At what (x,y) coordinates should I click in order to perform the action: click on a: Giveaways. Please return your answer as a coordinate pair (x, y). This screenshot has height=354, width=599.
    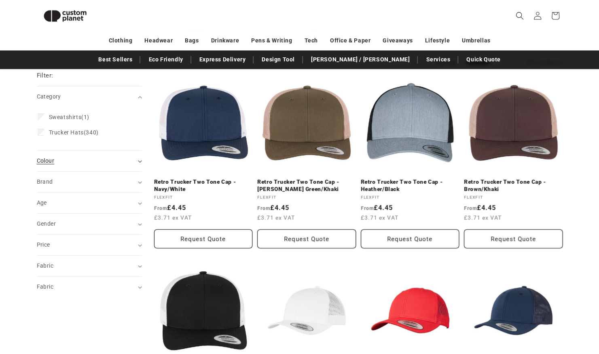
    Looking at the image, I should click on (397, 40).